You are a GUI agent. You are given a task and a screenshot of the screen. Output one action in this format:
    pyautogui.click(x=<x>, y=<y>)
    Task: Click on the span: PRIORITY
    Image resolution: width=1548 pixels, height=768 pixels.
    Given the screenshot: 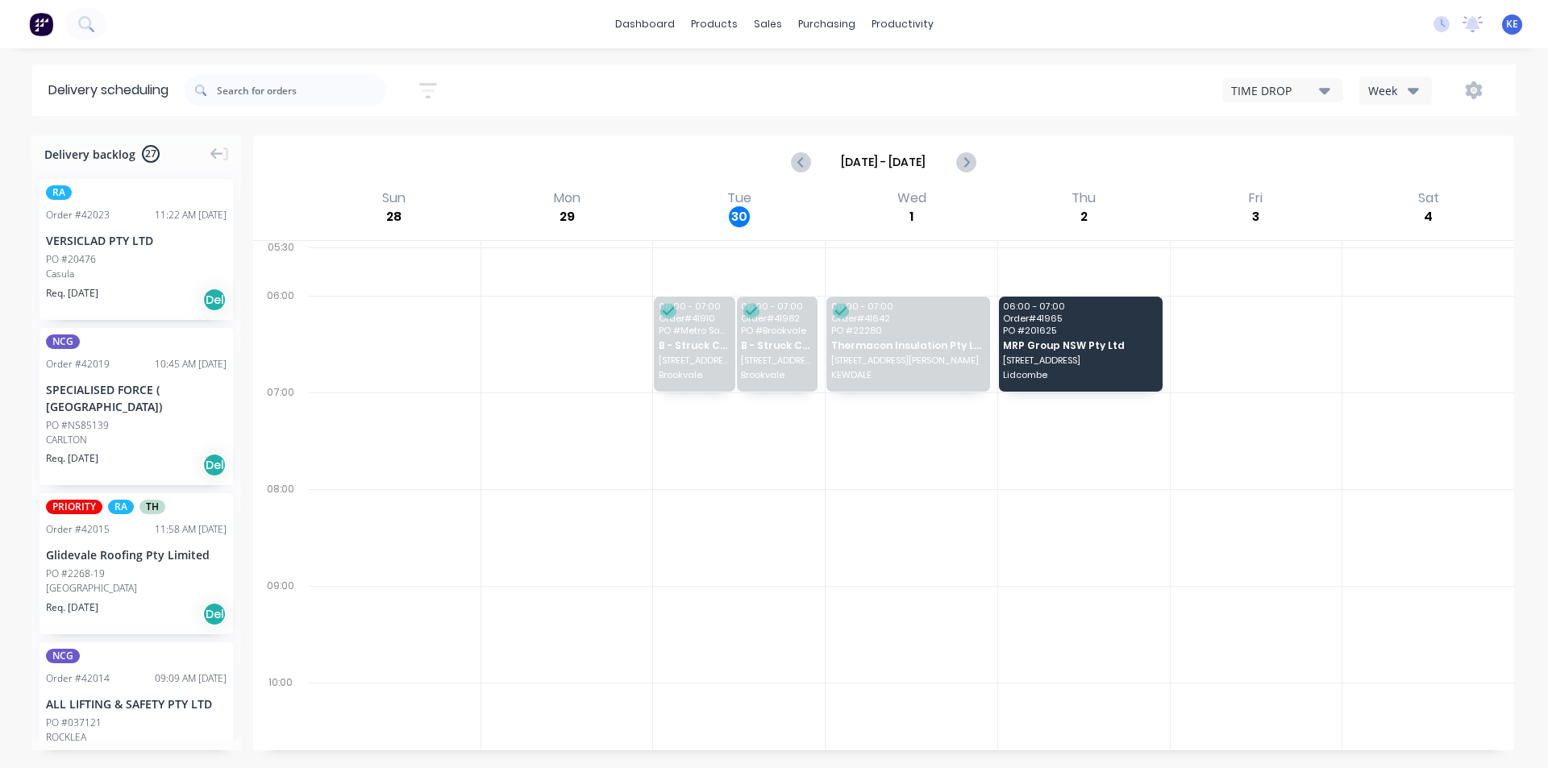 What is the action you would take?
    pyautogui.click(x=74, y=507)
    